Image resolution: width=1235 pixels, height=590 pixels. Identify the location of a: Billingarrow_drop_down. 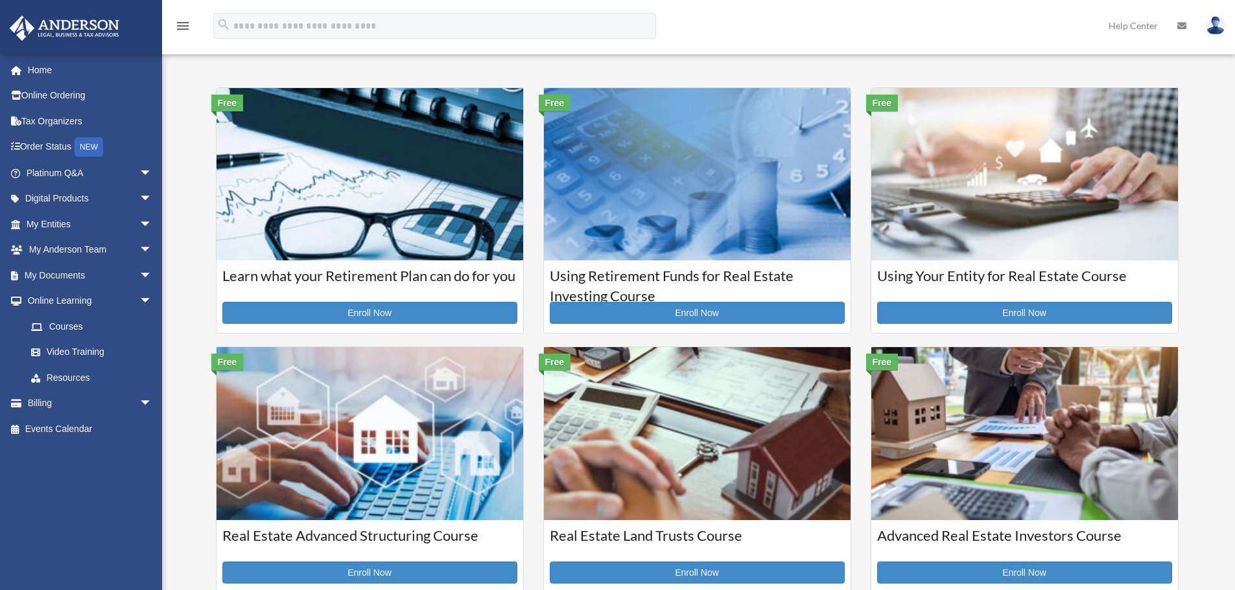
(90, 404).